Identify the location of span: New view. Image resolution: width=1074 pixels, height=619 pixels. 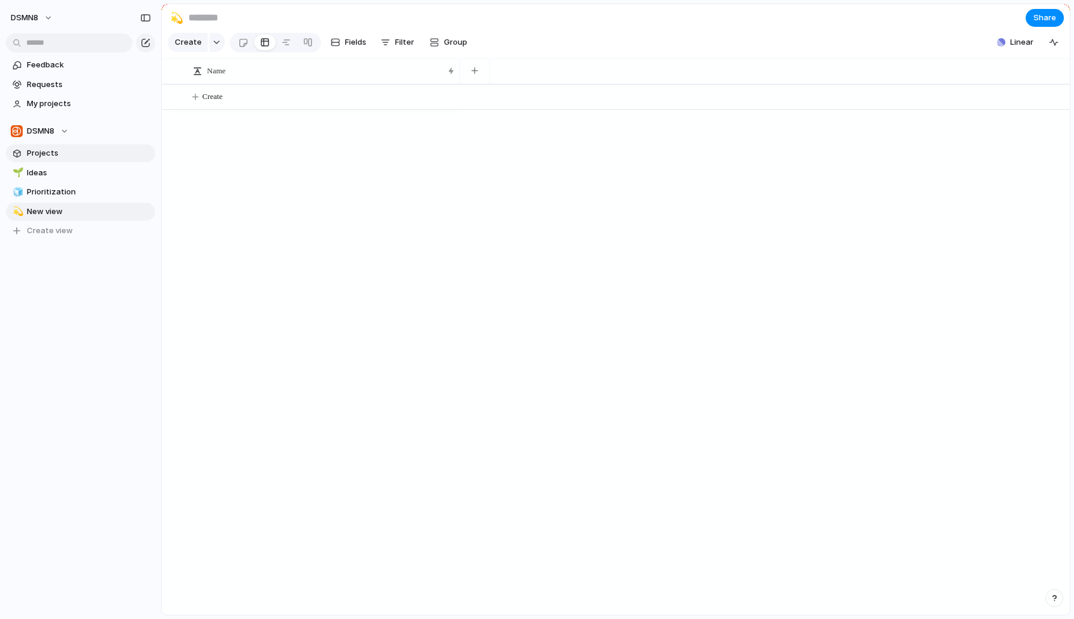
(89, 212).